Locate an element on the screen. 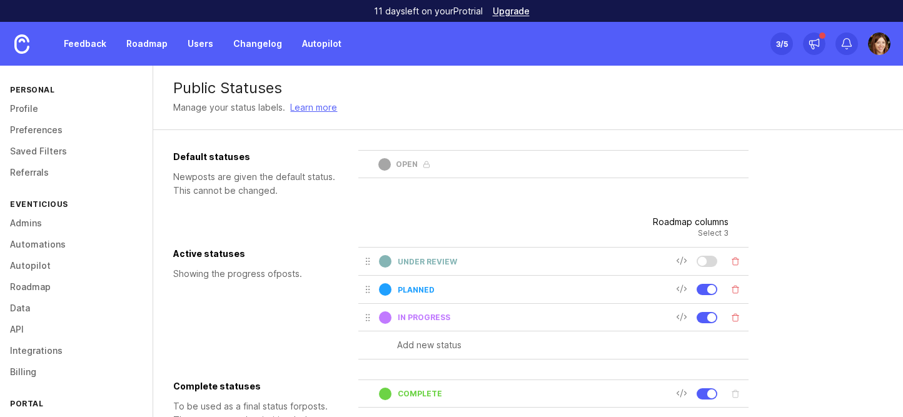 The image size is (903, 417). button: Elena Kushpel is located at coordinates (879, 44).